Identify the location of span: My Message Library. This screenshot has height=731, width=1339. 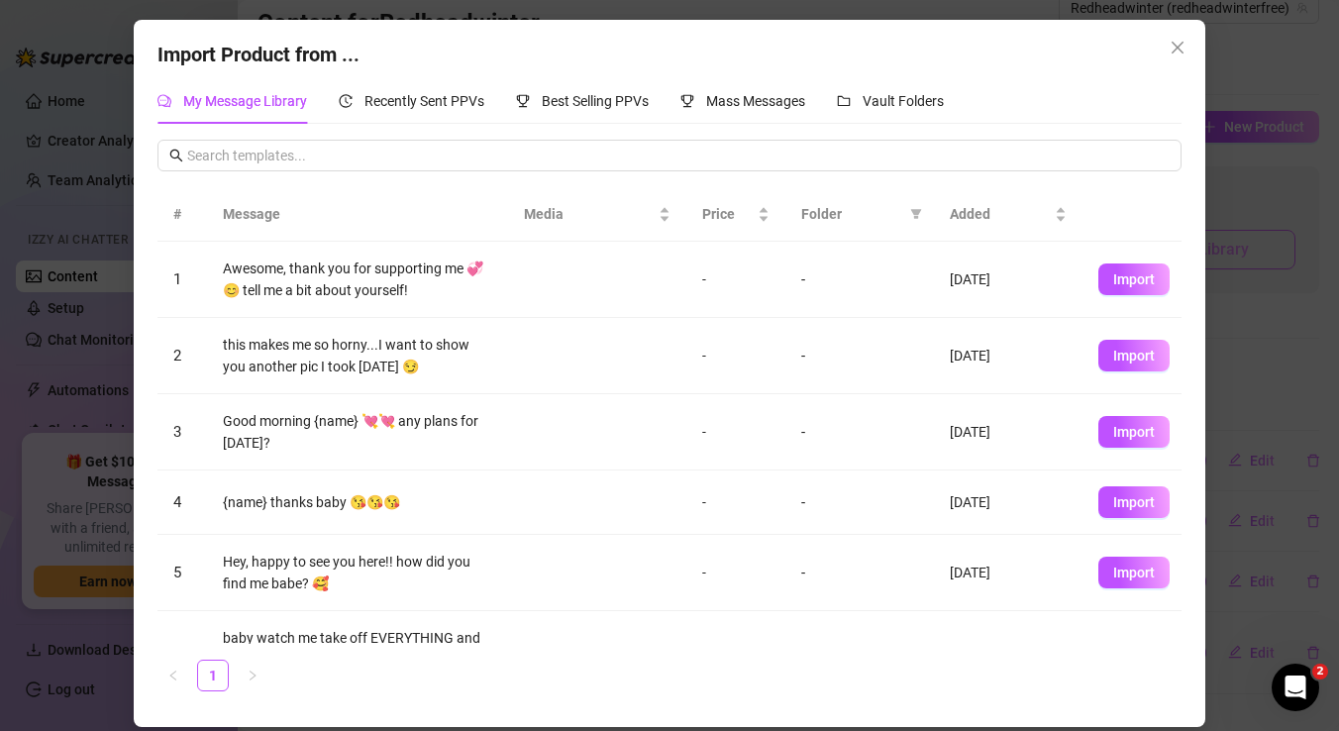
(245, 101).